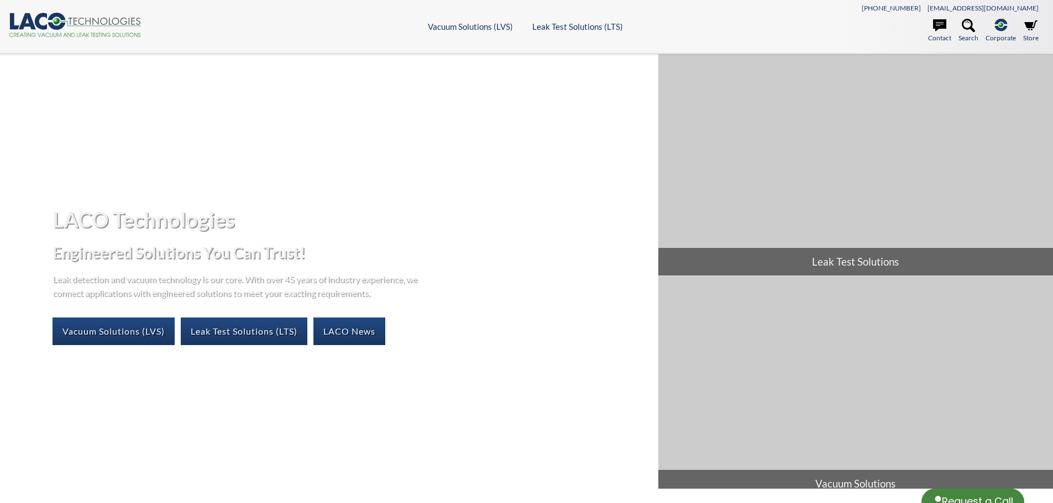  I want to click on a: Store, so click(1031, 31).